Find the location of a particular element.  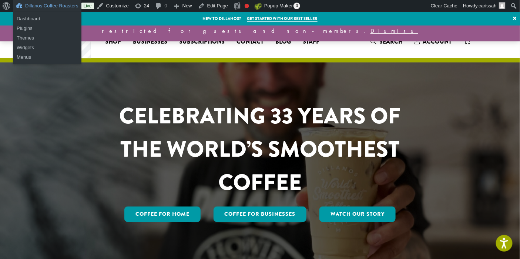

span: Subscriptions is located at coordinates (202, 42).